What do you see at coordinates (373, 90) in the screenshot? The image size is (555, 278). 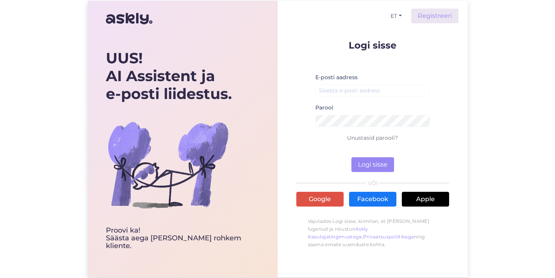 I see `input: Sisesta e-posti aadress` at bounding box center [373, 90].